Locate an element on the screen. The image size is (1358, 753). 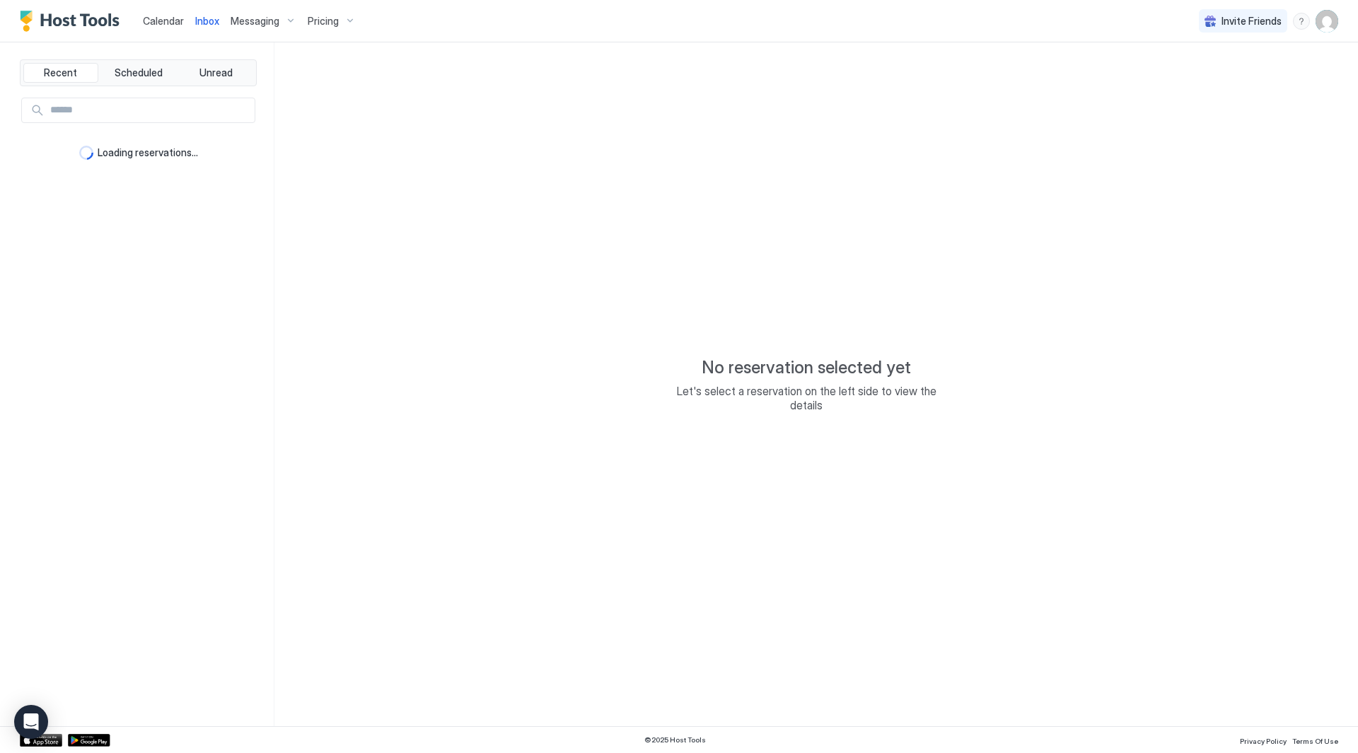
a: Google Play Store is located at coordinates (89, 740).